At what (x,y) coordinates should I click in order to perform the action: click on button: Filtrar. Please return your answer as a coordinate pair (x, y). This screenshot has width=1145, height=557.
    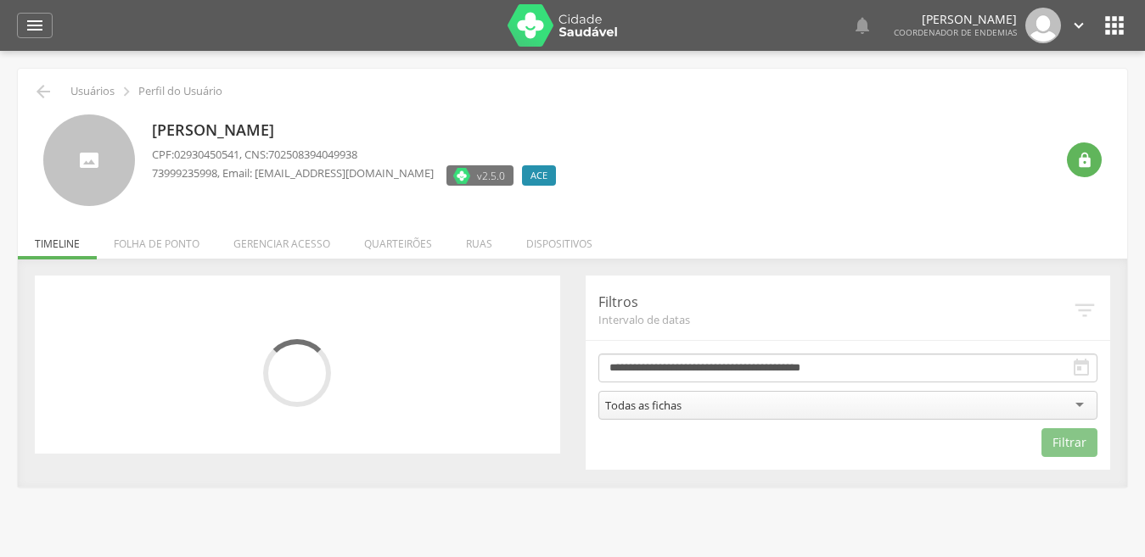
    Looking at the image, I should click on (1069, 443).